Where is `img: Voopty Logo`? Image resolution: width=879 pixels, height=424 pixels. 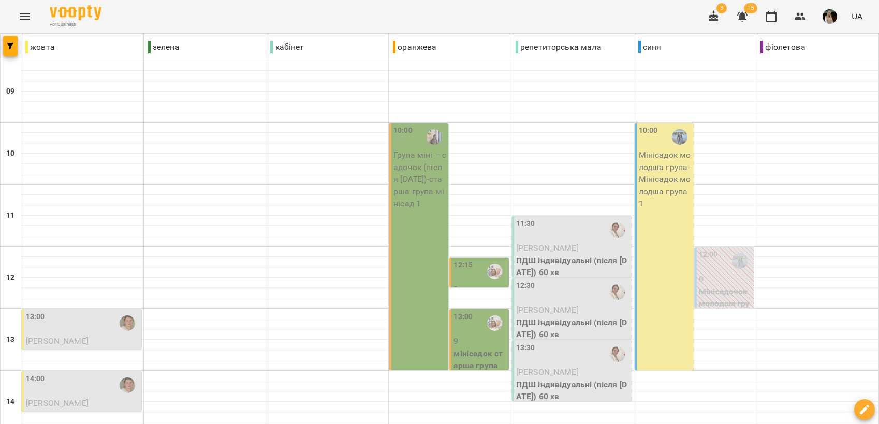 img: Voopty Logo is located at coordinates (76, 12).